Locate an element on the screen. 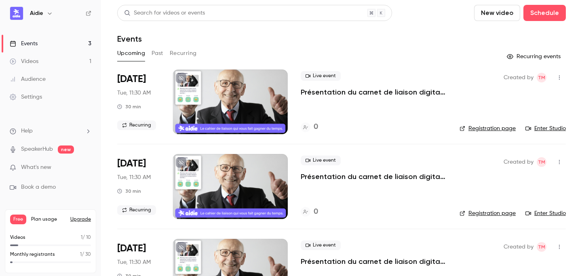 The image size is (582, 276). span: new is located at coordinates (66, 150).